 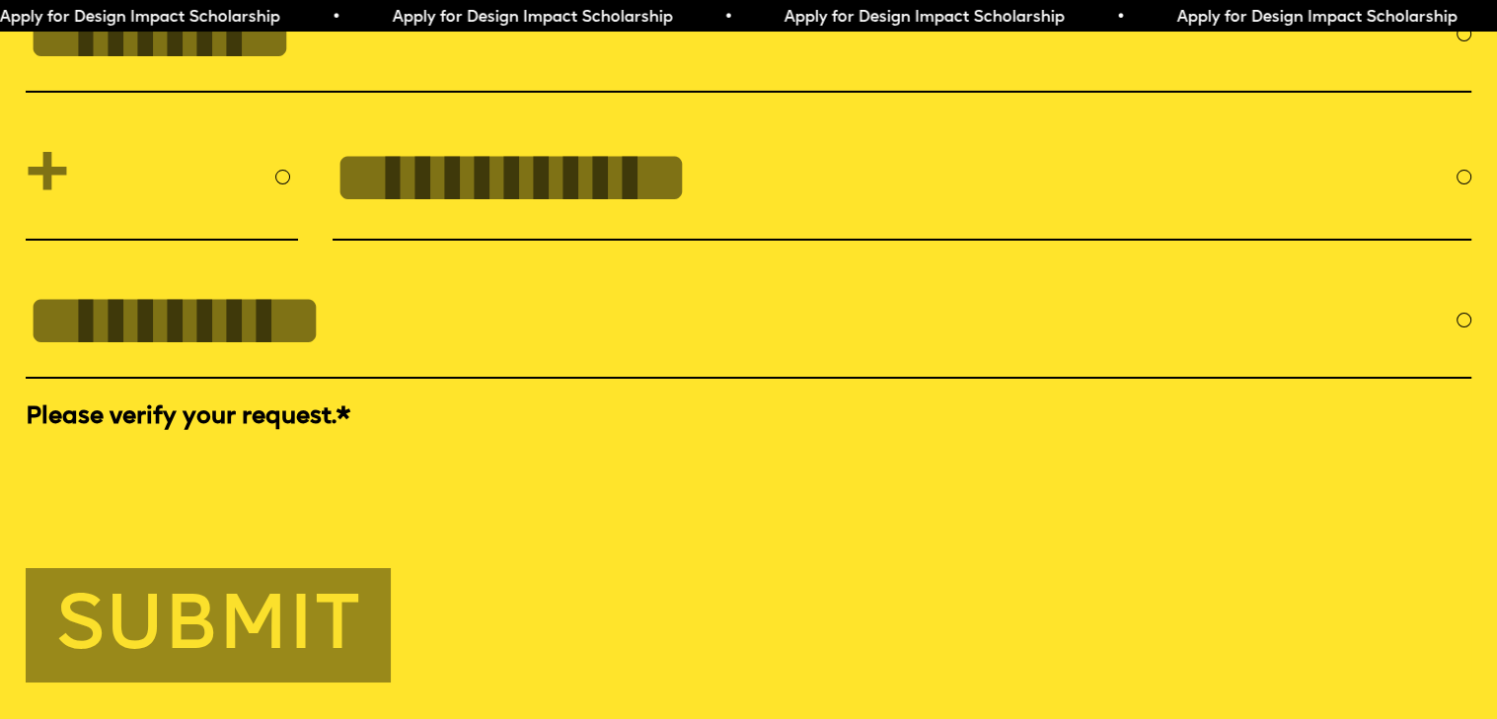 I want to click on label: Please verify your request., so click(x=748, y=417).